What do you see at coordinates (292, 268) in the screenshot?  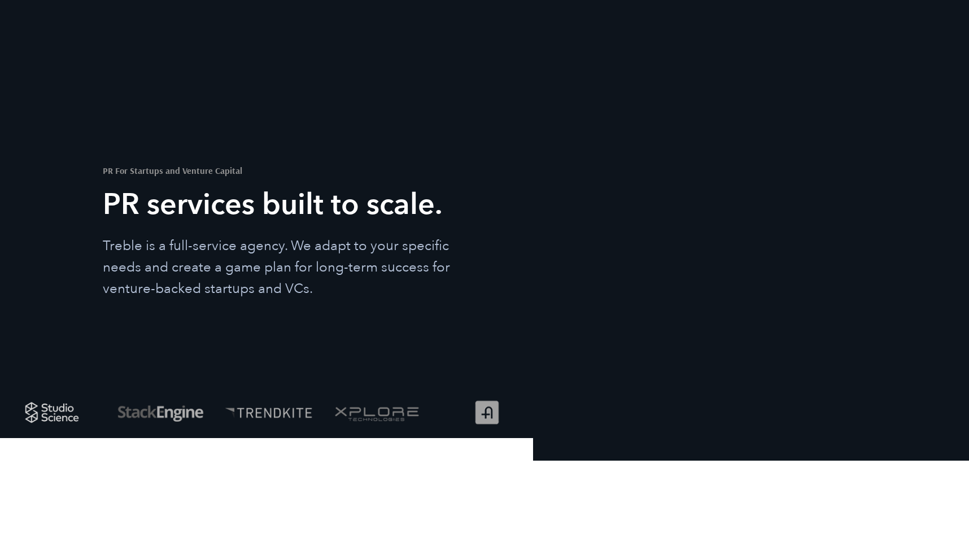 I see `p: Treble is a full-service agency. We adapt to your specific needs and create a game plan for long-...` at bounding box center [292, 268].